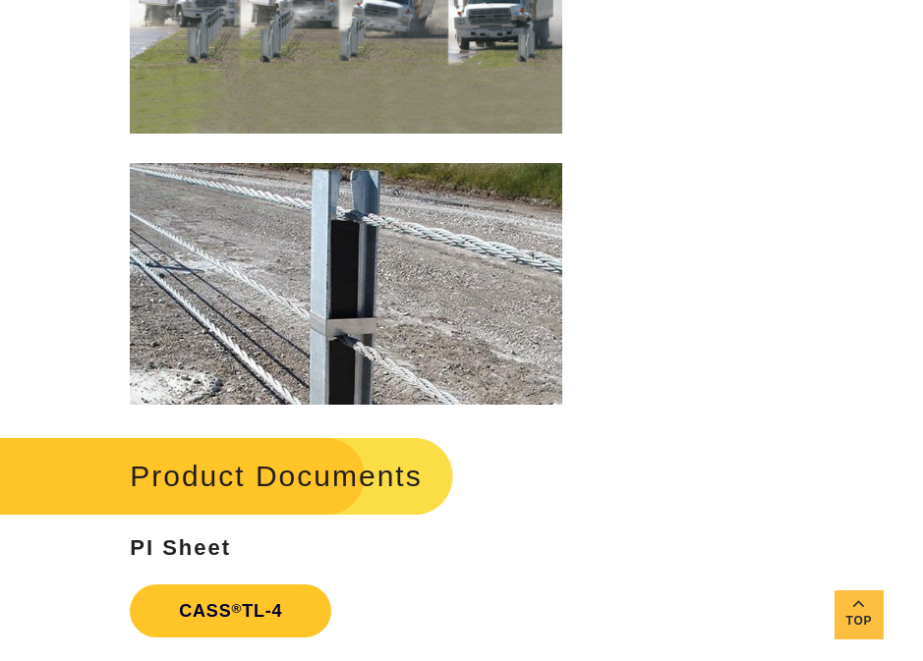 The width and height of the screenshot is (923, 661). What do you see at coordinates (859, 621) in the screenshot?
I see `span: Top` at bounding box center [859, 621].